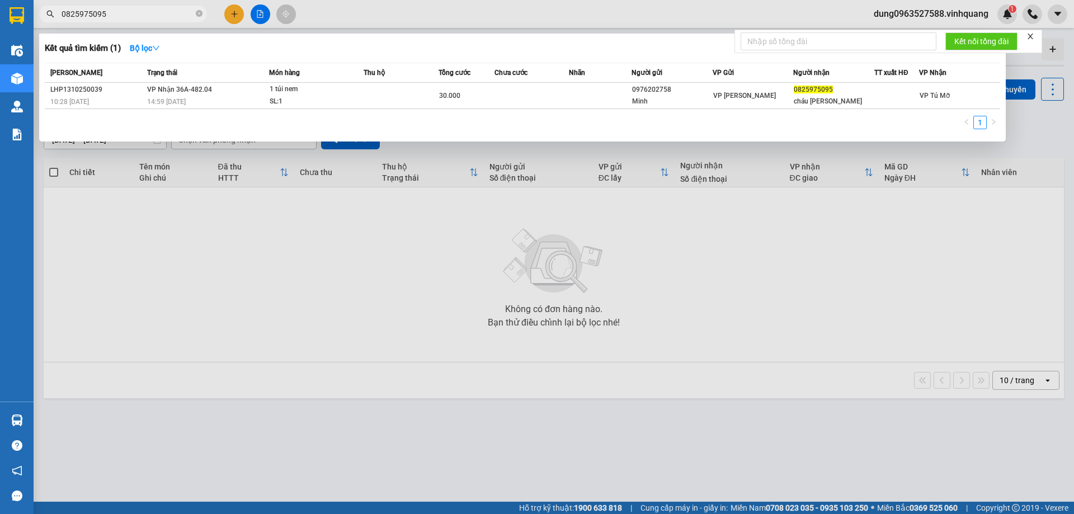  Describe the element at coordinates (982, 41) in the screenshot. I see `span: Kết nối tổng đài` at that location.